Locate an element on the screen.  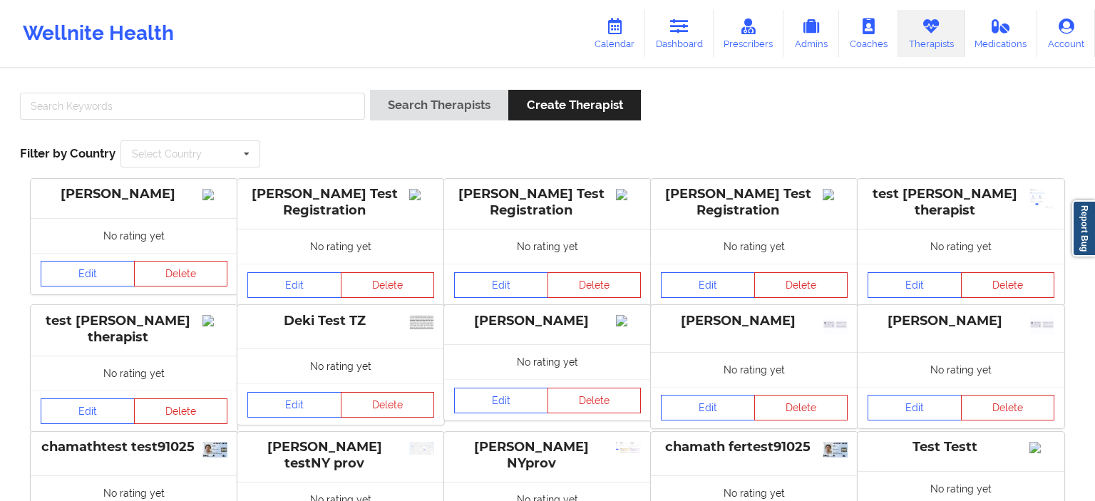
img: 3ff83e34-c3ec-4a7f-9647-be416485ede4_idcard_placeholder_copy_10.png is located at coordinates (1042, 324).